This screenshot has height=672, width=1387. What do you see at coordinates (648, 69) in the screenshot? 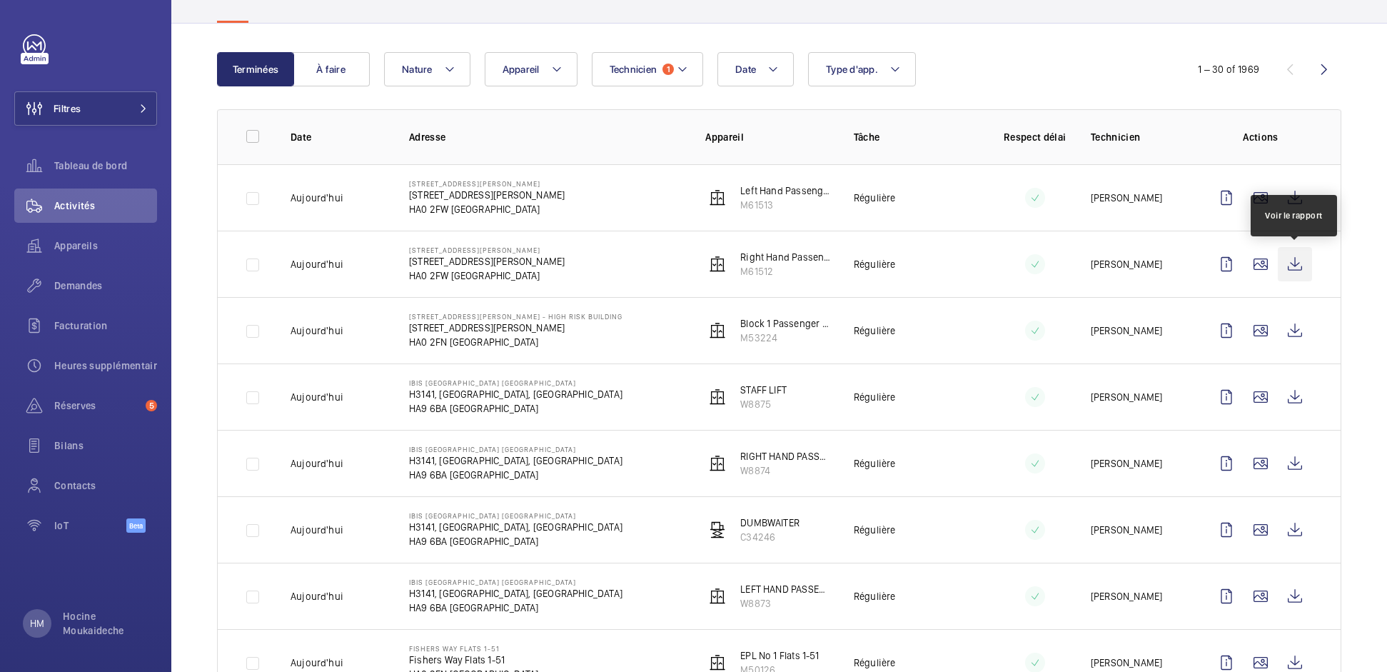
I see `button: Technicien1` at bounding box center [648, 69].